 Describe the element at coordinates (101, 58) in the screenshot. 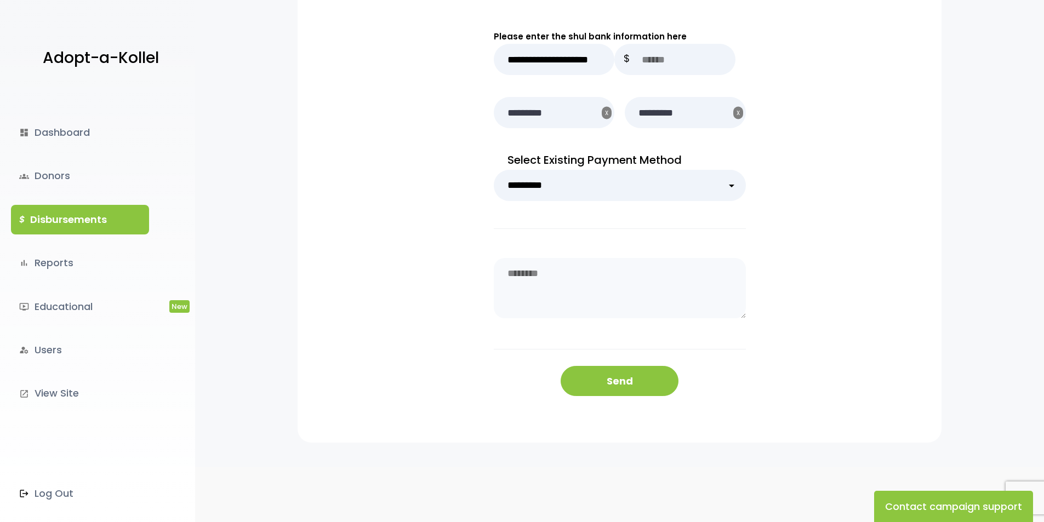

I see `p: Adopt-a-Kollel` at that location.